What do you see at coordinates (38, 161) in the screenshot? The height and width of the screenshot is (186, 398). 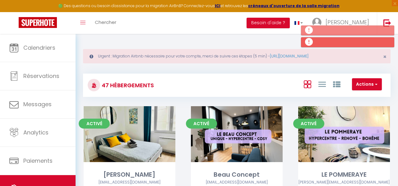 I see `span: Paiements` at bounding box center [38, 161].